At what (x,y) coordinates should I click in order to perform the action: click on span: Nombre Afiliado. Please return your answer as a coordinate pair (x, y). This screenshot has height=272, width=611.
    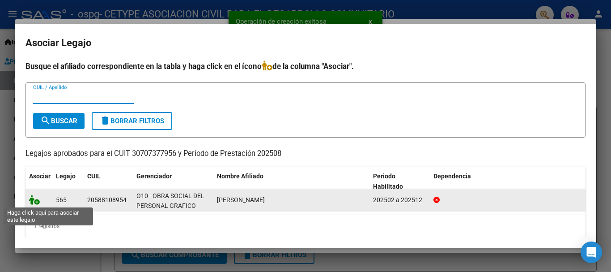
    Looking at the image, I should click on (240, 176).